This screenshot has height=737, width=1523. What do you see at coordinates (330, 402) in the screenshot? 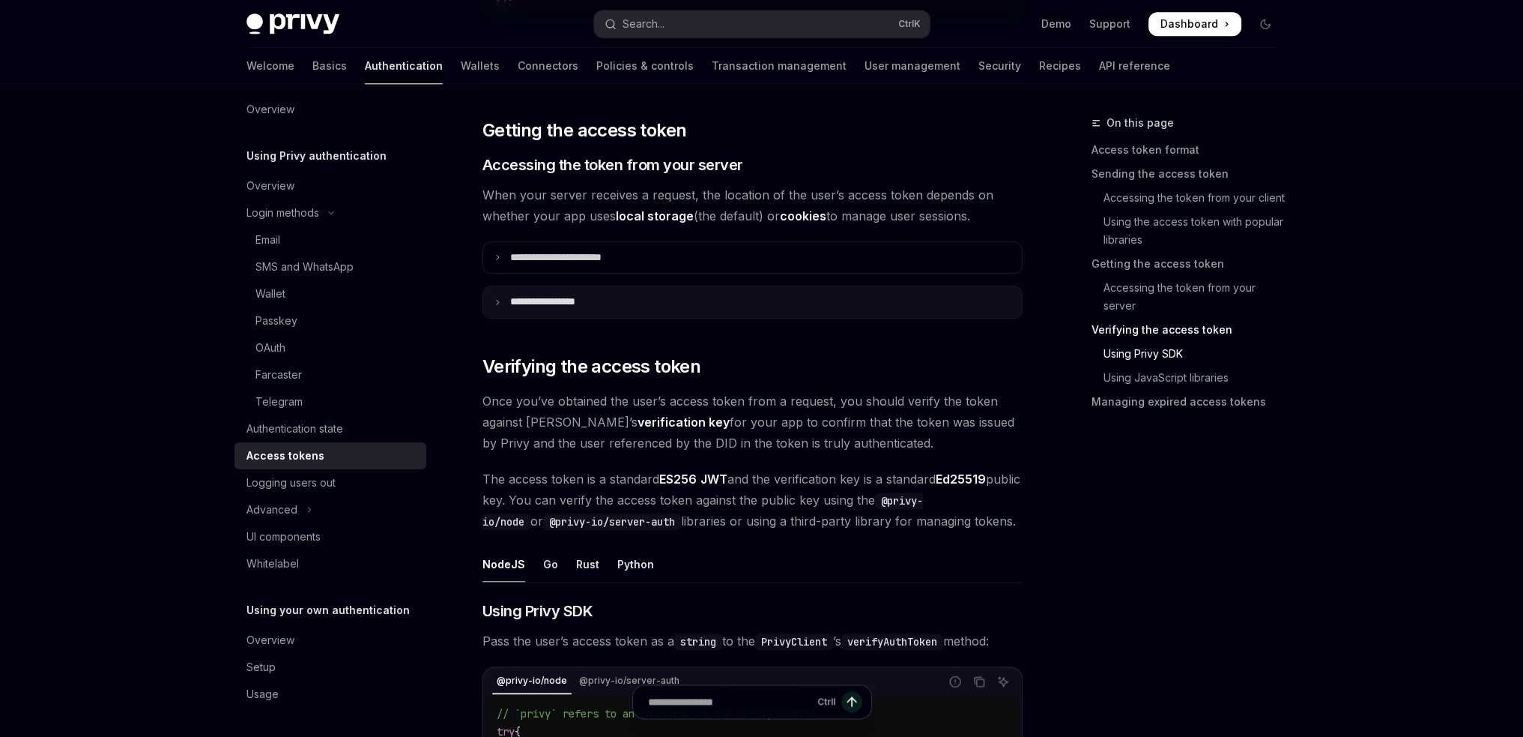
I see `a: Telegram` at bounding box center [330, 402].